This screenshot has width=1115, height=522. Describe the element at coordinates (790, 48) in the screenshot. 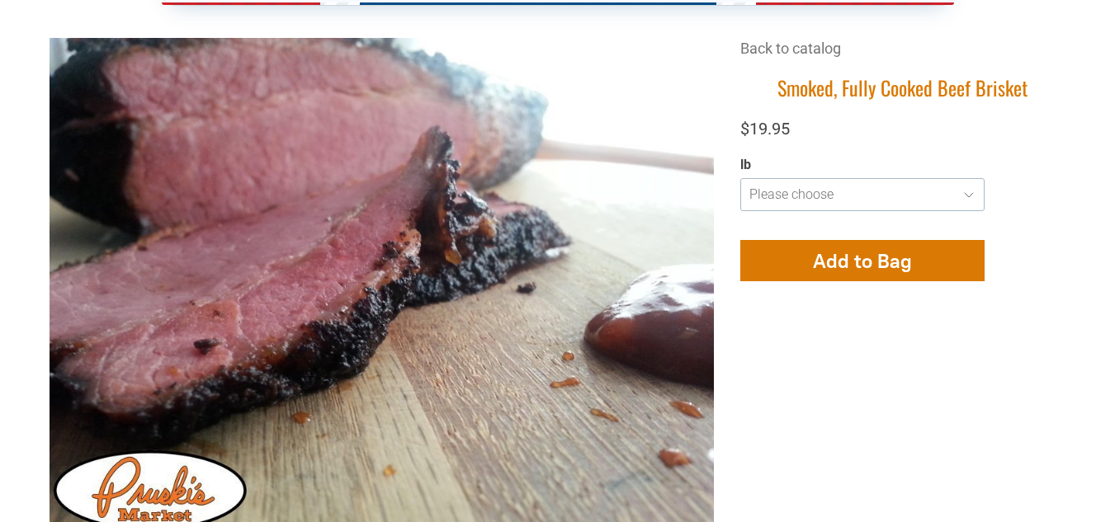

I see `a: Back to catalog` at that location.